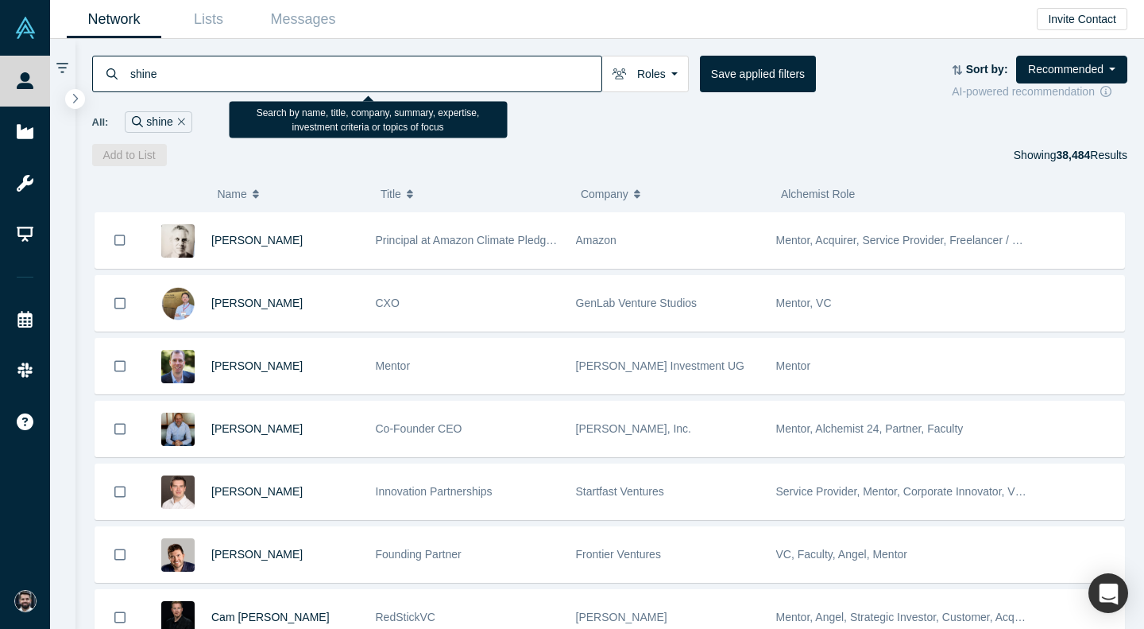 This screenshot has height=629, width=1144. What do you see at coordinates (472, 194) in the screenshot?
I see `button: Title` at bounding box center [472, 194].